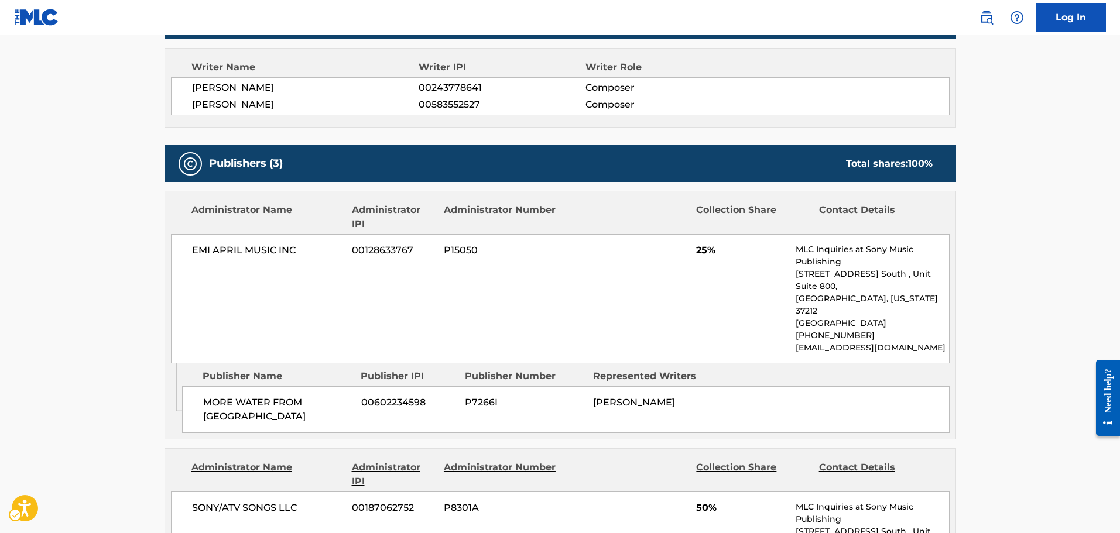 The width and height of the screenshot is (1120, 533). What do you see at coordinates (408, 376) in the screenshot?
I see `div: Publisher IPI` at bounding box center [408, 376].